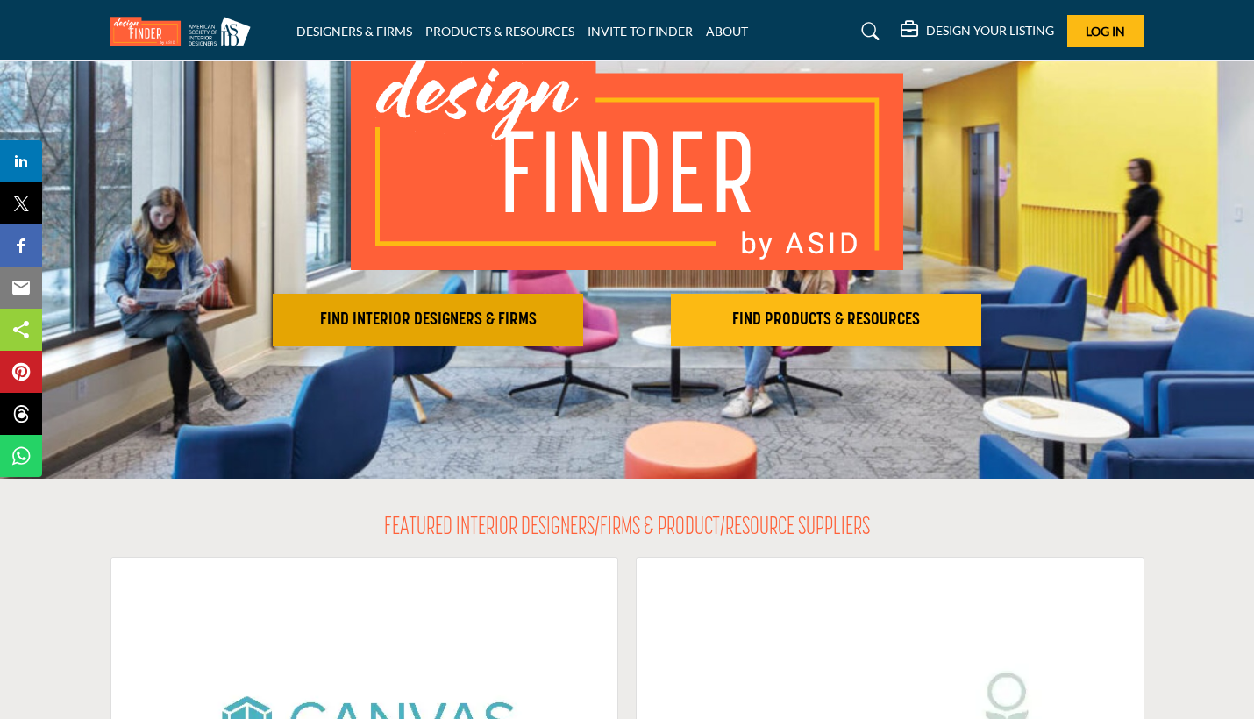 Image resolution: width=1254 pixels, height=719 pixels. Describe the element at coordinates (727, 31) in the screenshot. I see `a: ABOUT` at that location.